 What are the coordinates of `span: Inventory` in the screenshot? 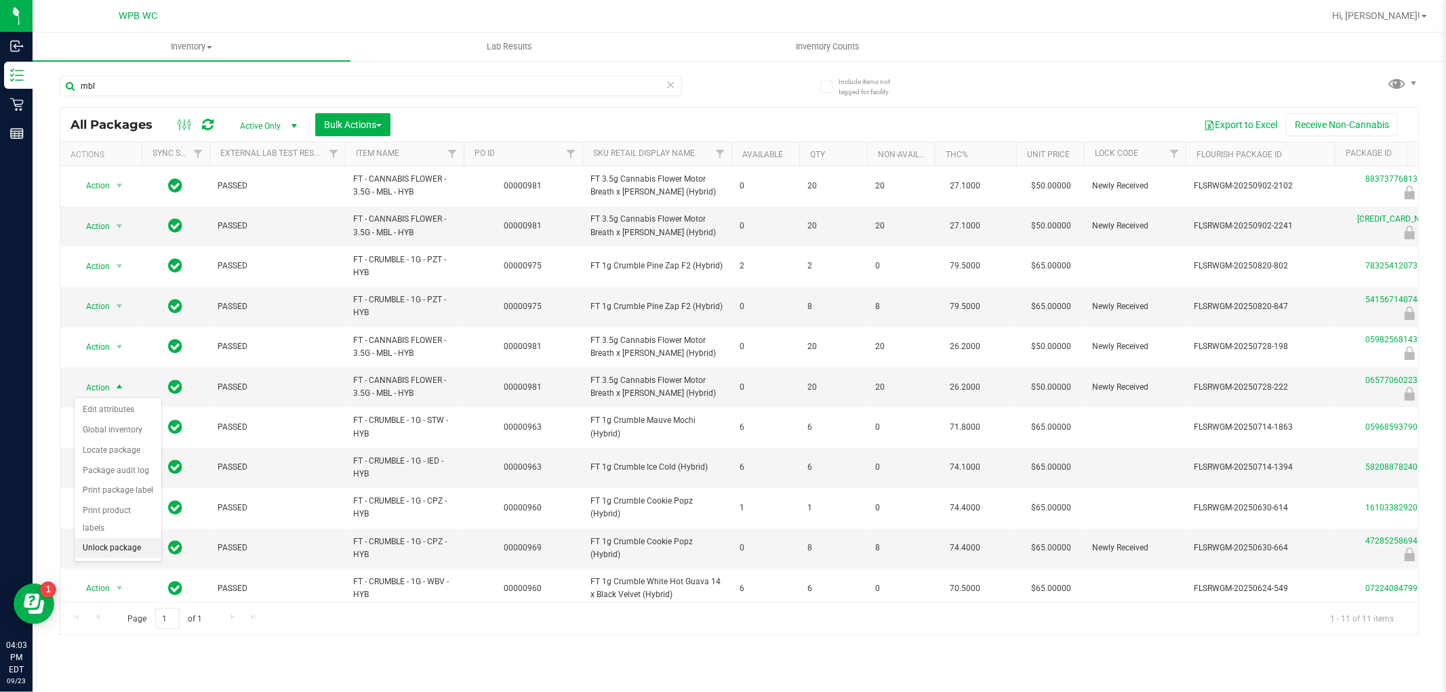 It's located at (191, 47).